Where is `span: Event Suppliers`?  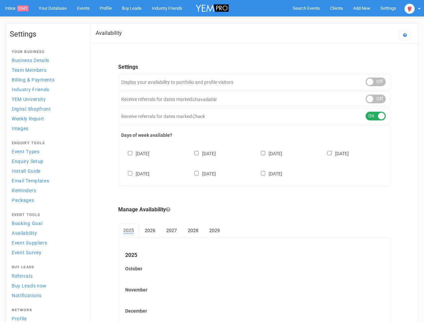 span: Event Suppliers is located at coordinates (30, 243).